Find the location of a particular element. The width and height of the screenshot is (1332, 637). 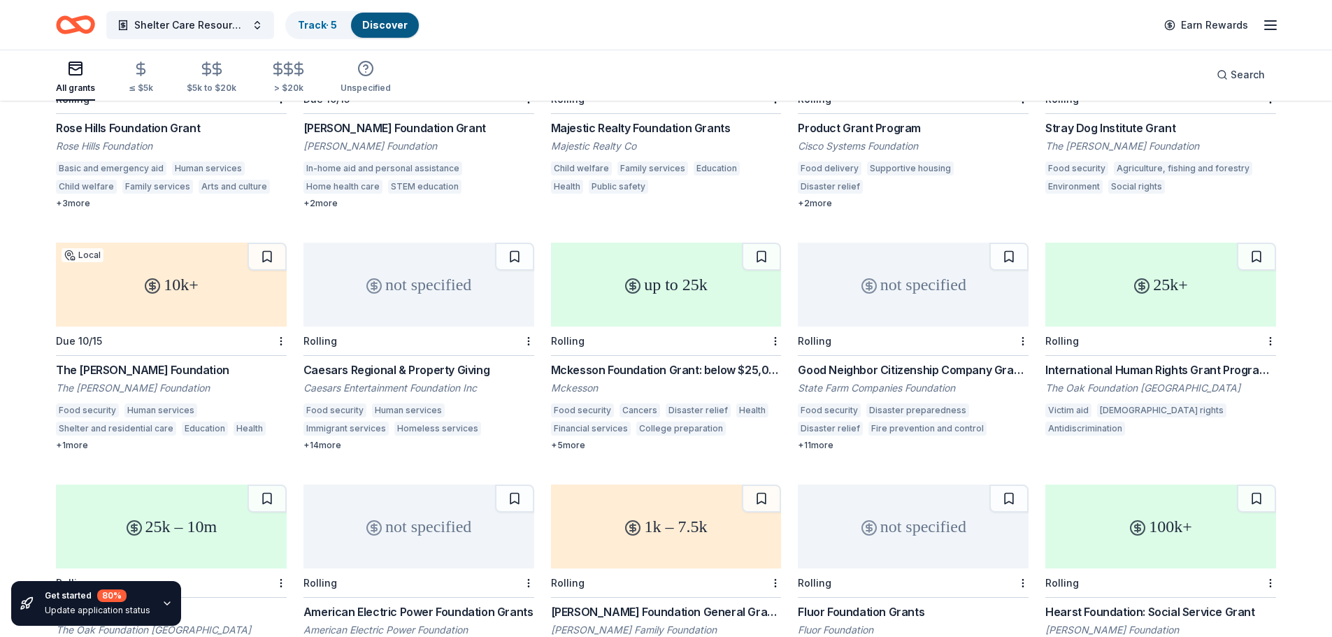

div: 10k+ is located at coordinates (171, 285).